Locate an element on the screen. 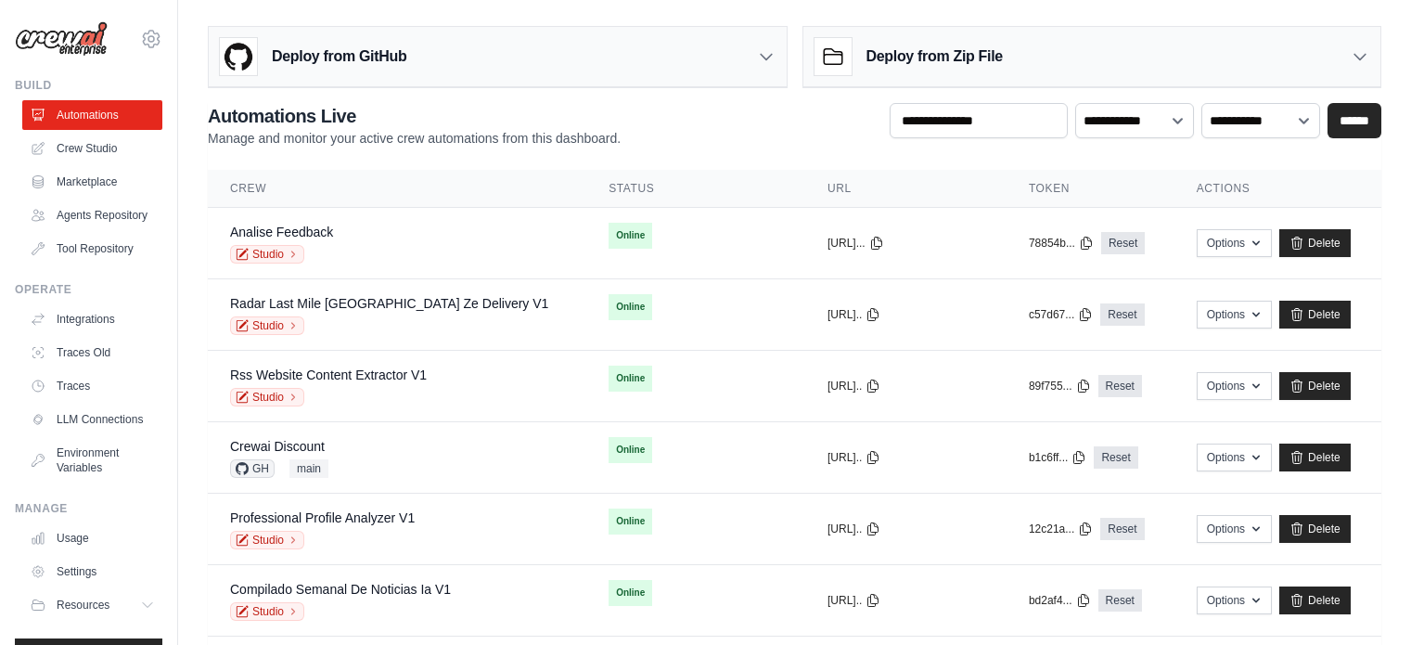 Image resolution: width=1411 pixels, height=645 pixels. div: Manage is located at coordinates (88, 508).